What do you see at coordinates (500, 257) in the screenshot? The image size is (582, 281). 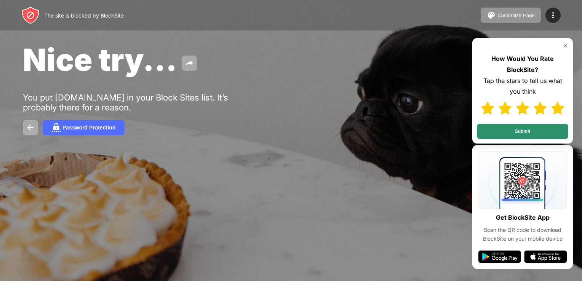 I see `img: google-play.svg` at bounding box center [500, 257].